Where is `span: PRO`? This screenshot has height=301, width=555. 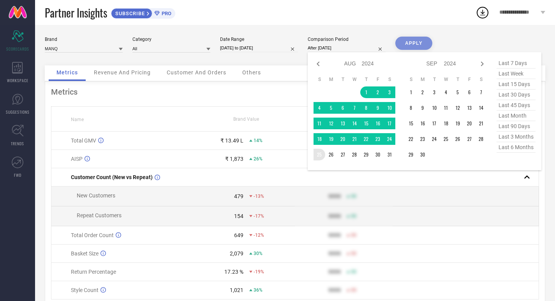
span: PRO is located at coordinates (166, 13).